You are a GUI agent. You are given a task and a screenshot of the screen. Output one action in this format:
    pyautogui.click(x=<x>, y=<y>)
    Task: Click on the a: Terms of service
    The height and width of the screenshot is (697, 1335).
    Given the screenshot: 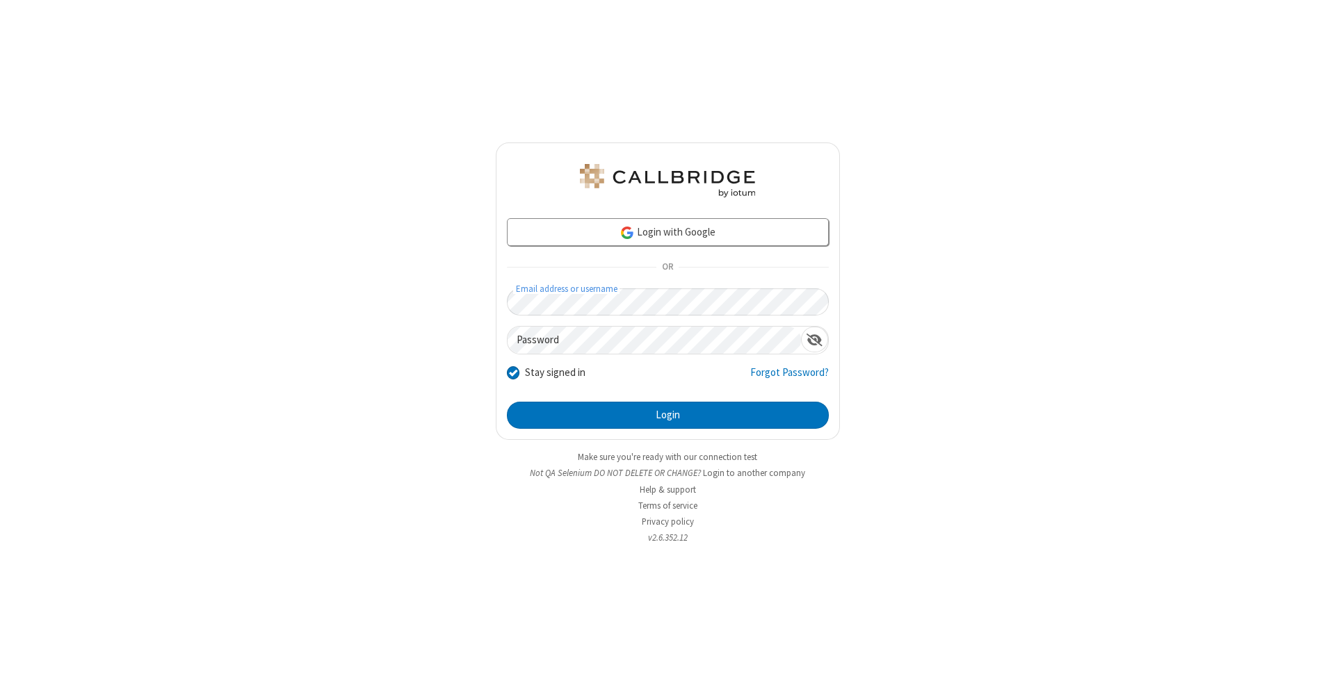 What is the action you would take?
    pyautogui.click(x=667, y=505)
    